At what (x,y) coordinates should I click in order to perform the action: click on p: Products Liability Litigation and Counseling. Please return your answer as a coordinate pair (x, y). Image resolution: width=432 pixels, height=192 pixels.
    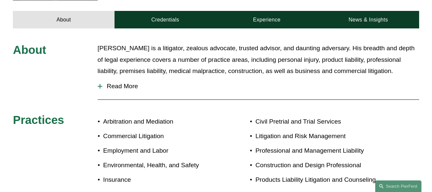
    Looking at the image, I should click on (320, 180).